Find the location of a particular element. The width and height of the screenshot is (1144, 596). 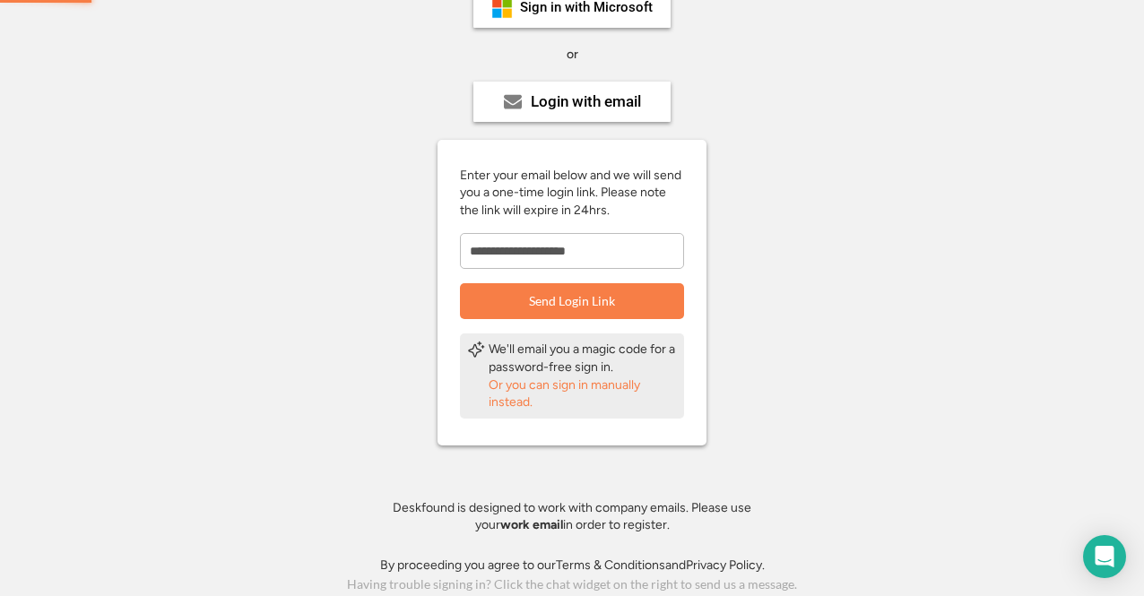

div: or is located at coordinates (572, 55).